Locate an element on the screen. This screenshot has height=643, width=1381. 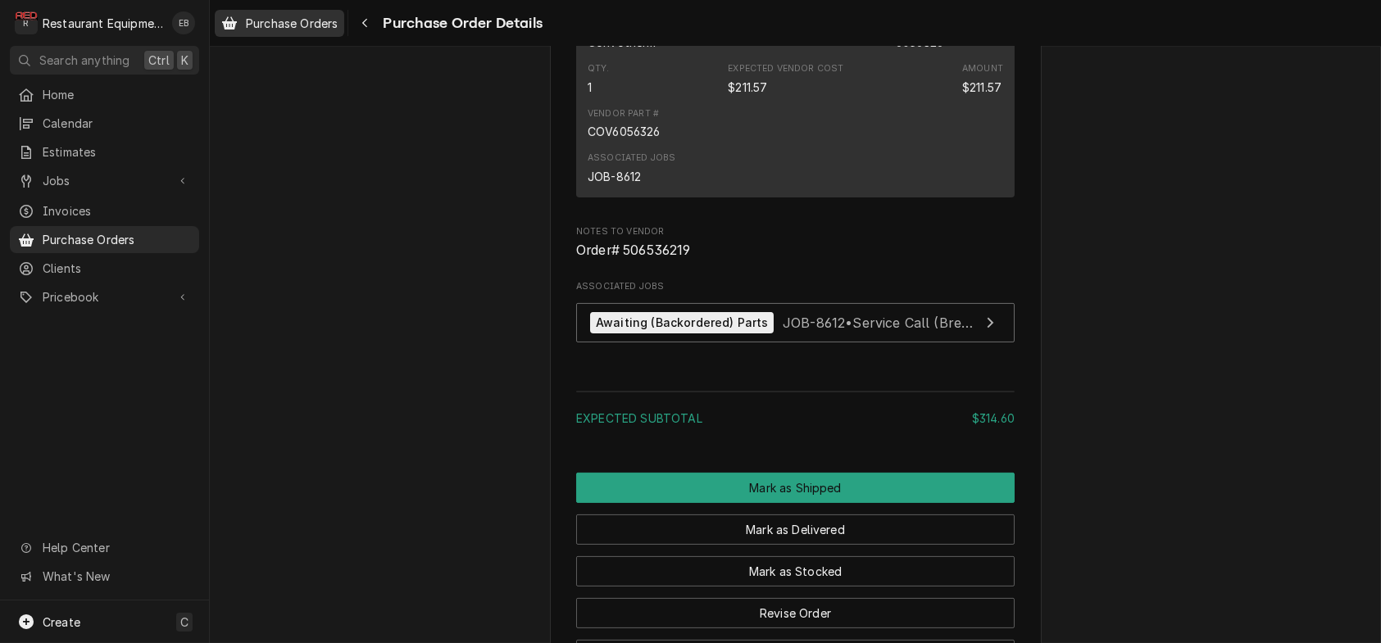
div: Vendor Part # is located at coordinates (623, 114).